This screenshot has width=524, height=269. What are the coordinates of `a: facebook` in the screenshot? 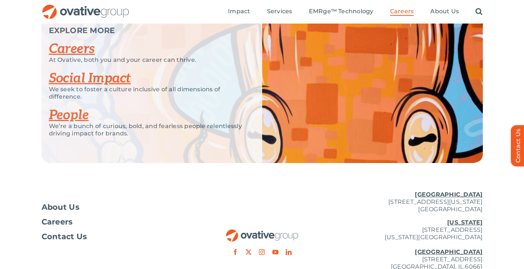 It's located at (235, 252).